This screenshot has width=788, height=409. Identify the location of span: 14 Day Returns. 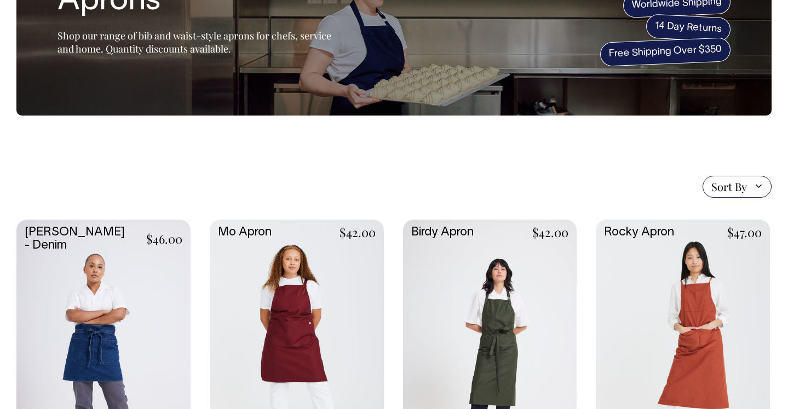
(688, 28).